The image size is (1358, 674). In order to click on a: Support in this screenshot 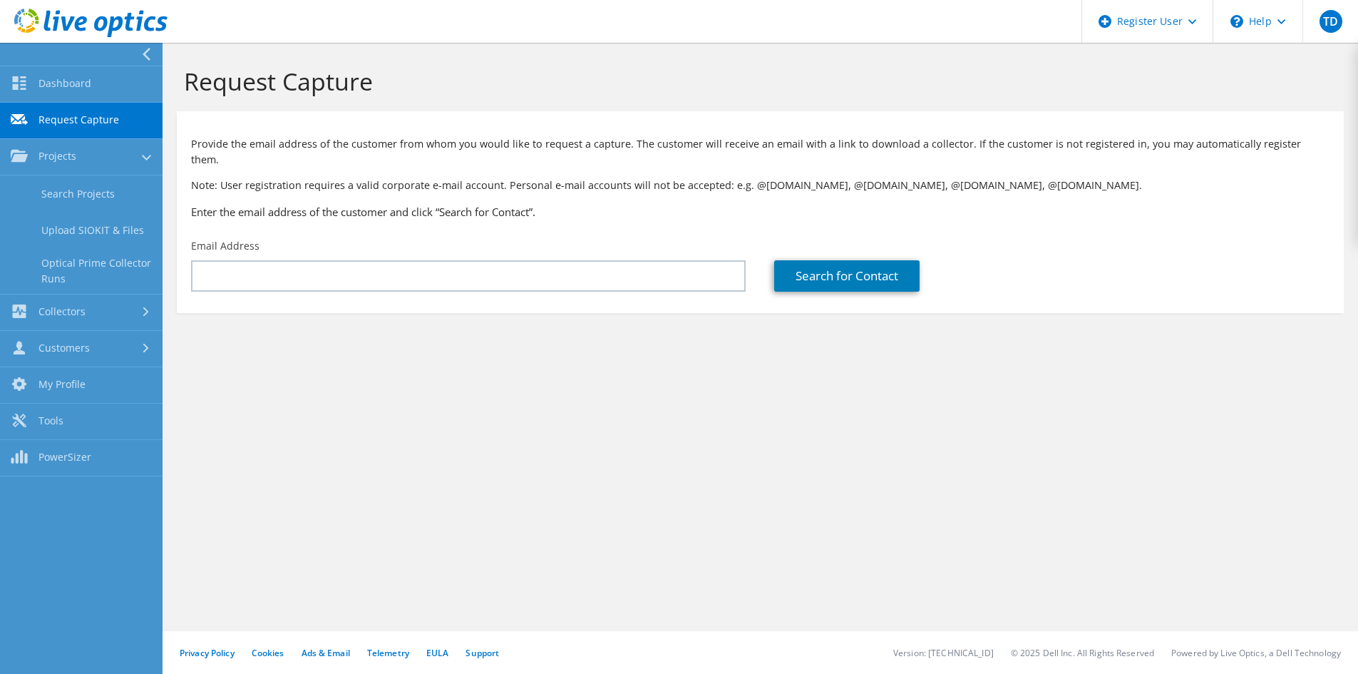, I will do `click(482, 652)`.